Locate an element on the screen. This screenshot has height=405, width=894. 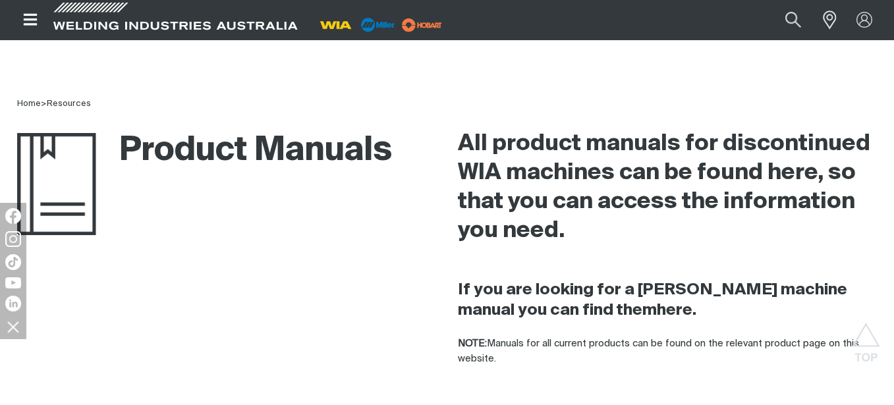
img: YouTube is located at coordinates (13, 283).